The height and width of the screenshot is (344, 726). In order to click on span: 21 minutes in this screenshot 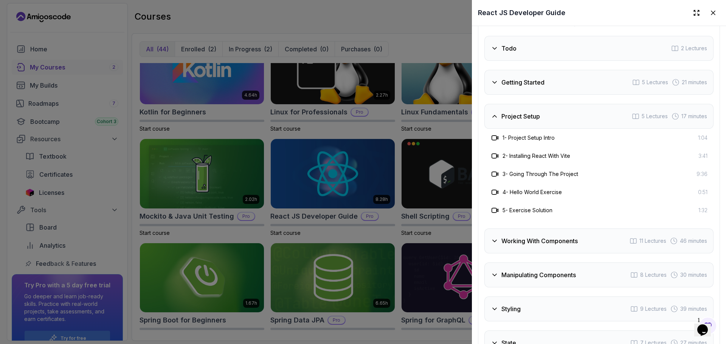, I will do `click(694, 82)`.